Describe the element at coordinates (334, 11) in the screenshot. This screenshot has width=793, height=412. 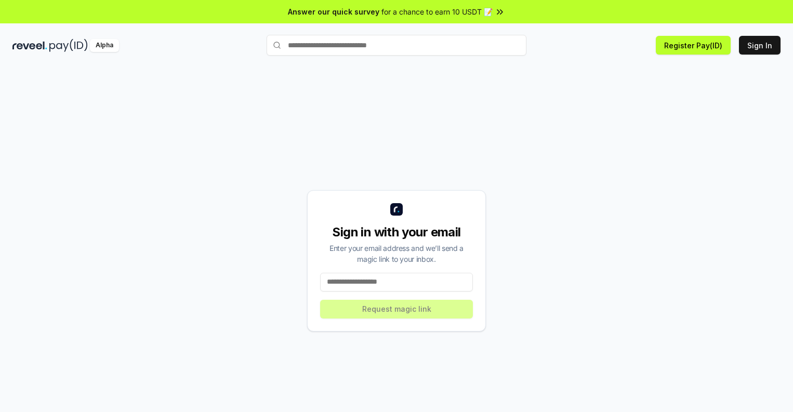
I see `span: Answer our quick survey` at that location.